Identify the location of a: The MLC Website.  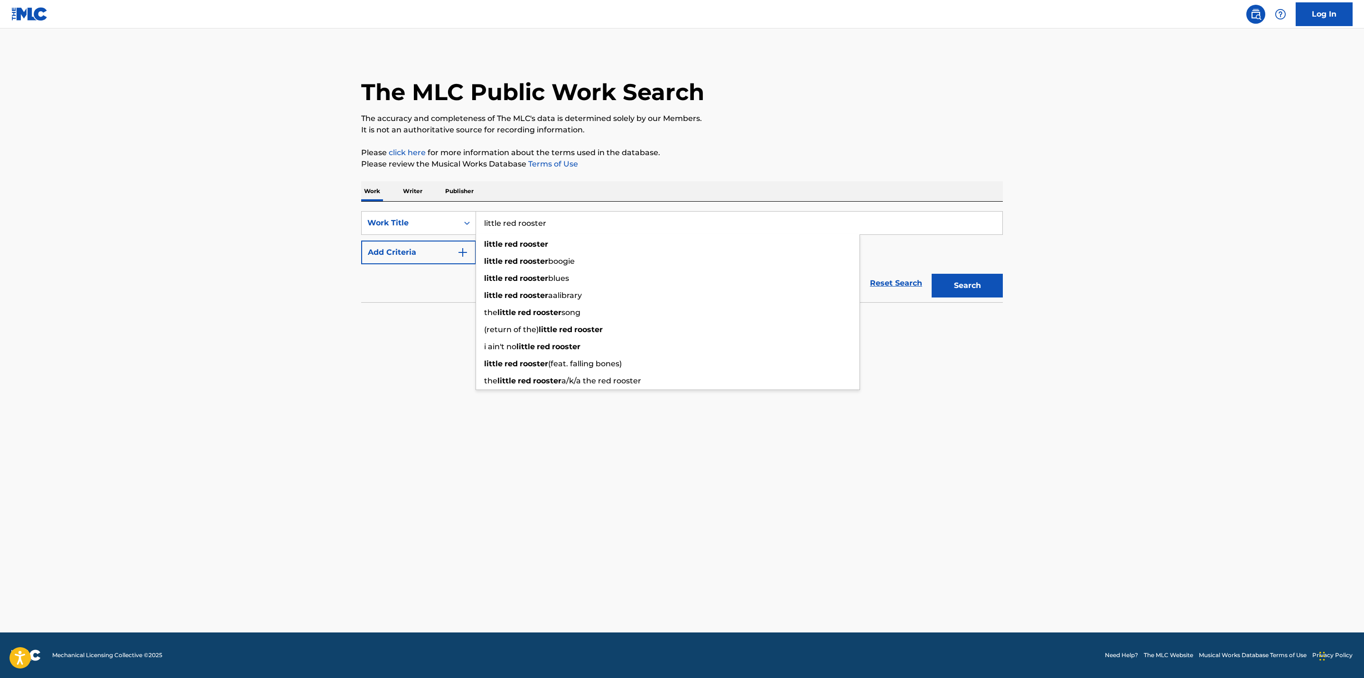
(1169, 655).